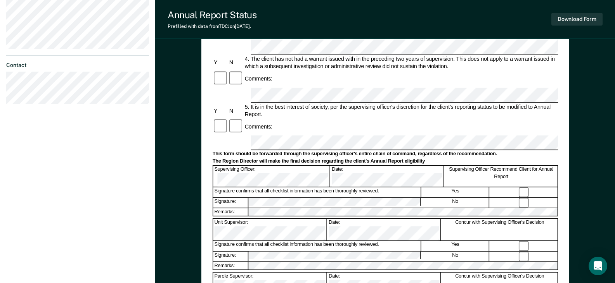 The image size is (615, 283). What do you see at coordinates (385, 161) in the screenshot?
I see `div: The Region Director will make the final decision regarding the client's Annual Report eligibility` at bounding box center [385, 161].